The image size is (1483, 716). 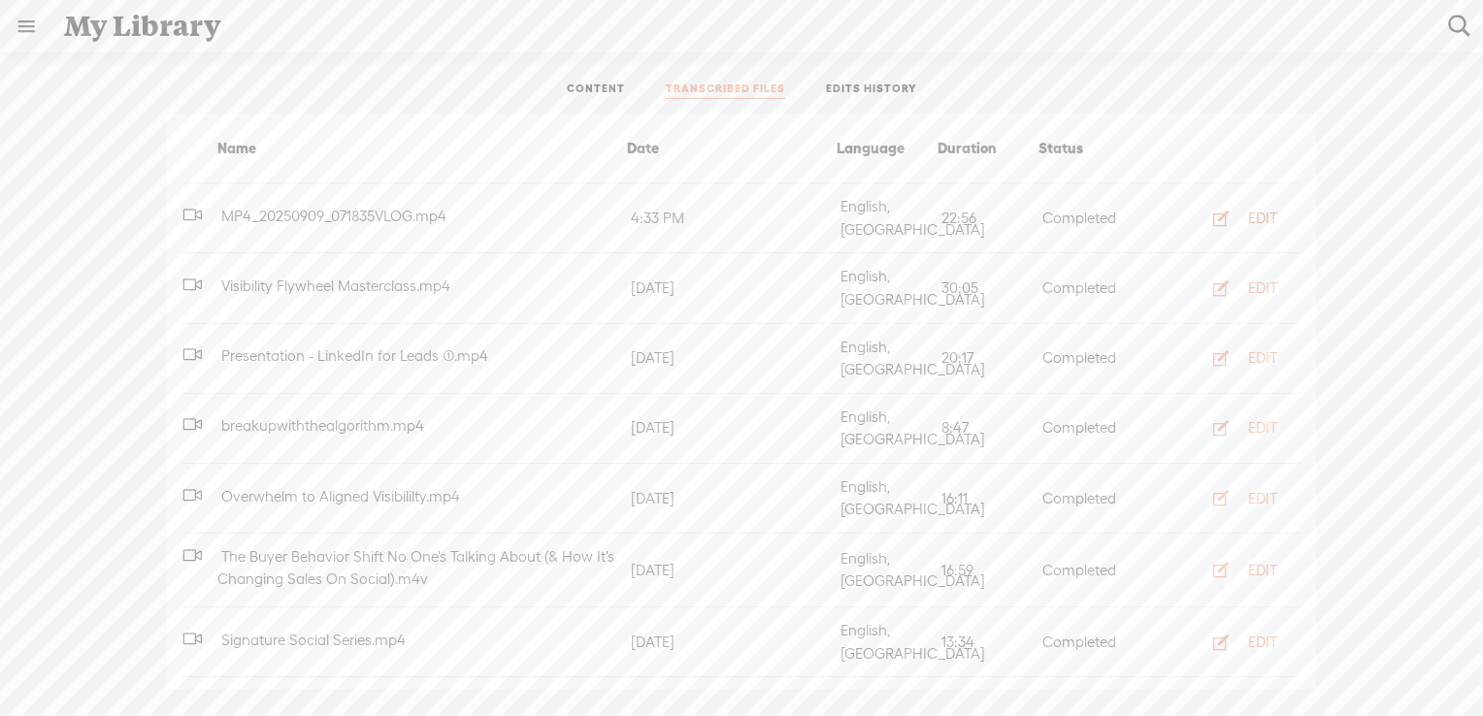 I want to click on span: The Buyer Behavior Shift No One's Talking About (& How It's Changing Sales On Social).m4v, so click(x=415, y=568).